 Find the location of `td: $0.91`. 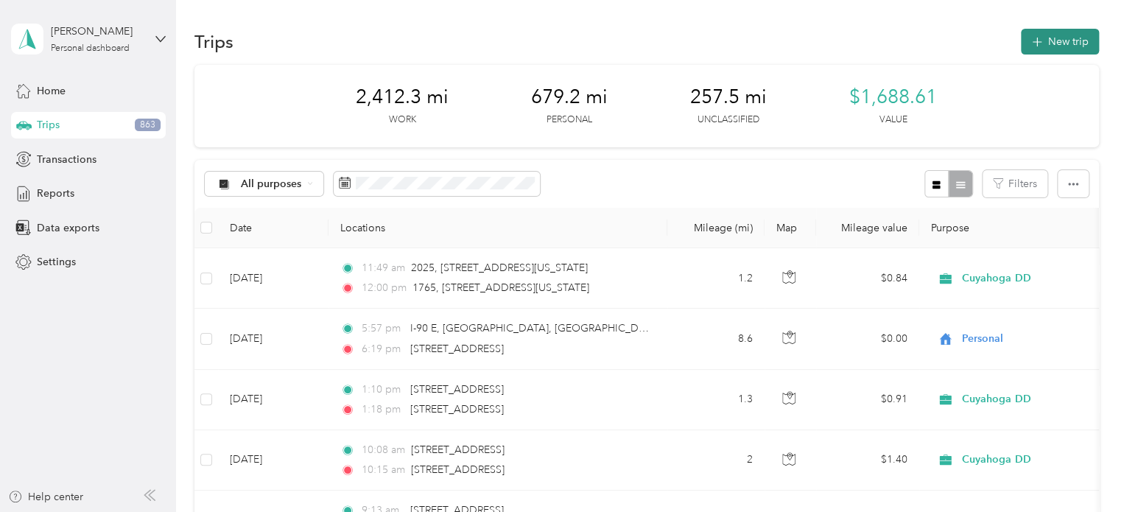

td: $0.91 is located at coordinates (868, 400).